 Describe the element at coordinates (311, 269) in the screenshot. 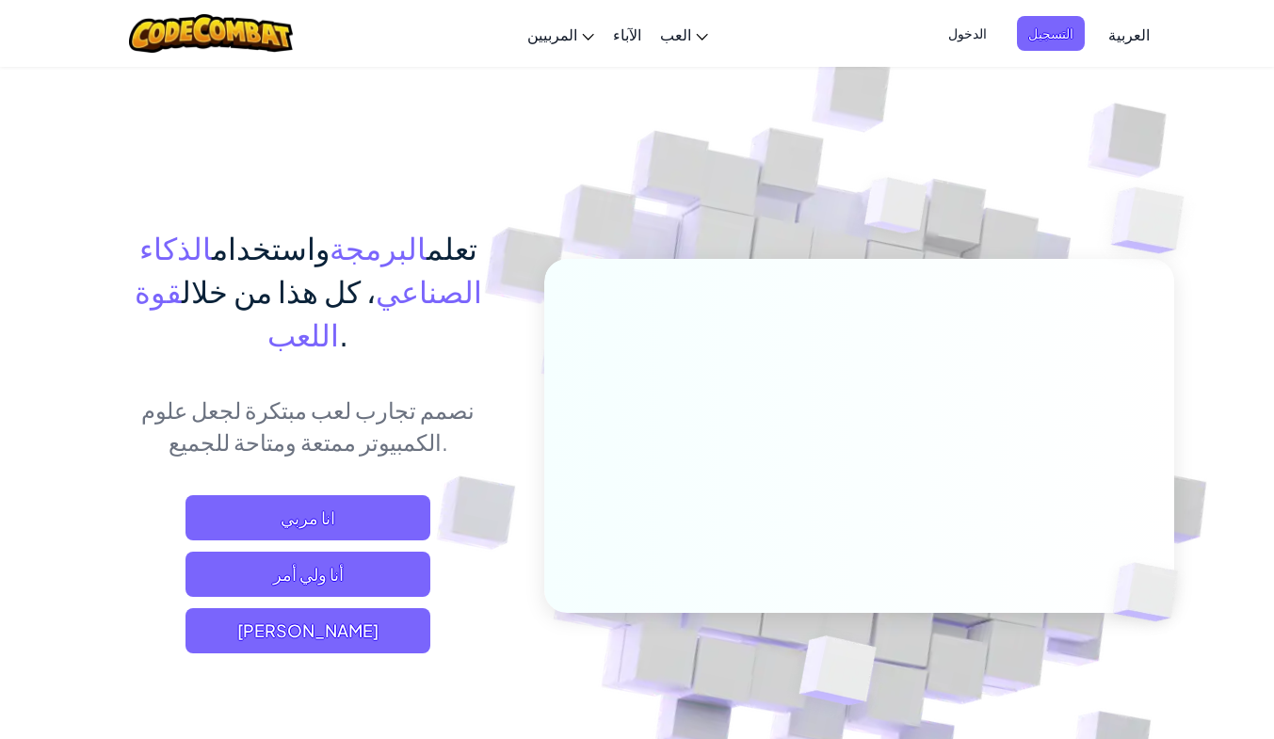

I see `span: الذكاء الصناعي` at that location.